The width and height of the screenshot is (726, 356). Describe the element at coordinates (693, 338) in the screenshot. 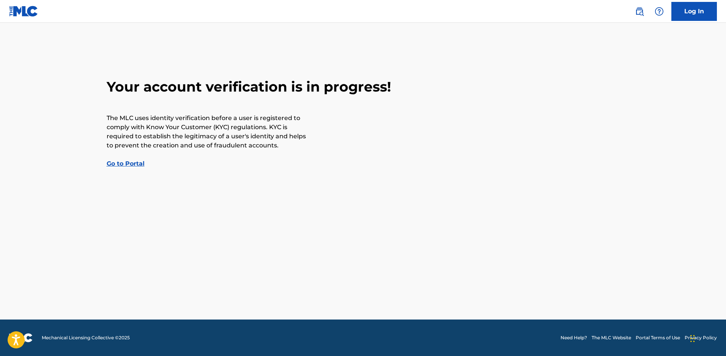

I see `div: Drag` at that location.